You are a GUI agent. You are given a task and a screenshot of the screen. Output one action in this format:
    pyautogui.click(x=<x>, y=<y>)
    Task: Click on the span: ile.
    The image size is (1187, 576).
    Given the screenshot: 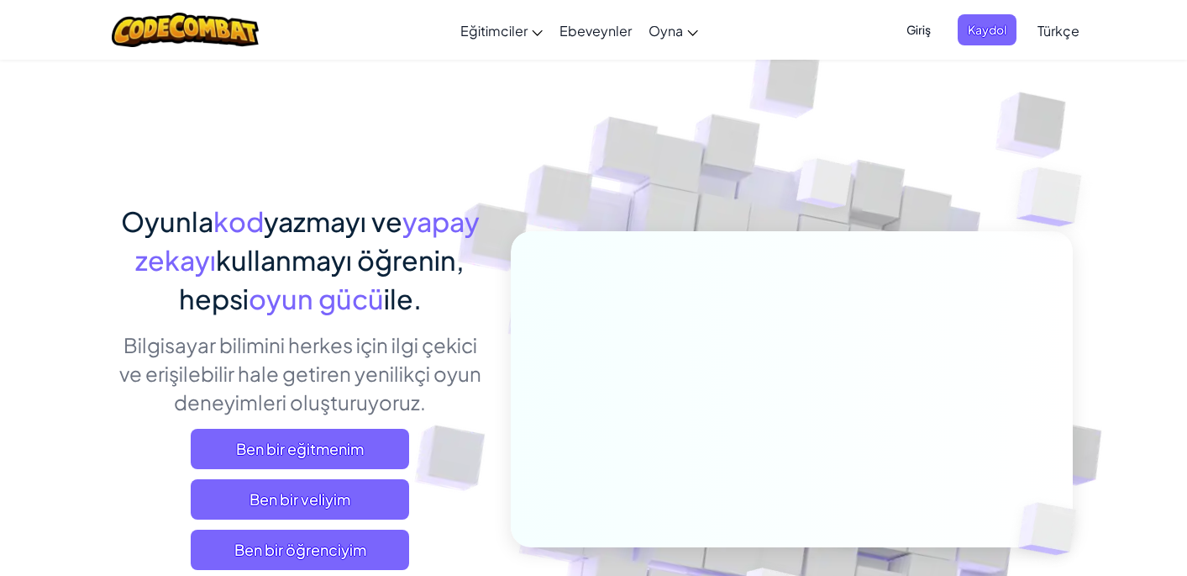 What is the action you would take?
    pyautogui.click(x=403, y=298)
    